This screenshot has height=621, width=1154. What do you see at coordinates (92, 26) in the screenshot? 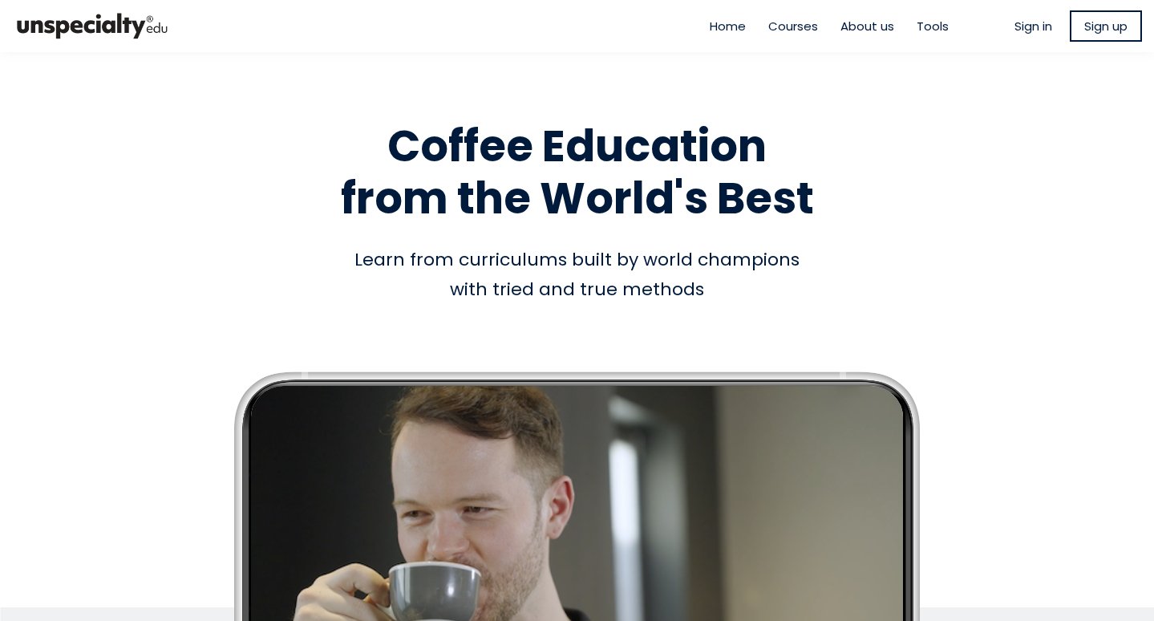
I see `img: bc390a18feecddb333977e298b3a00a1.png` at bounding box center [92, 26].